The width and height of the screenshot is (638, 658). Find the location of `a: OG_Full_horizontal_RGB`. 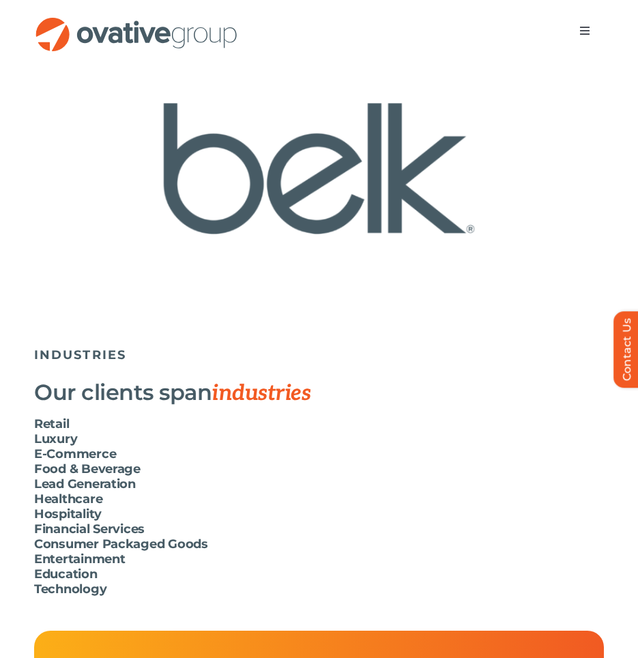

a: OG_Full_horizontal_RGB is located at coordinates (137, 22).